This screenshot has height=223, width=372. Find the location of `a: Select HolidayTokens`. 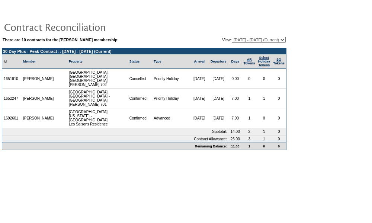

a: Select HolidayTokens is located at coordinates (264, 61).